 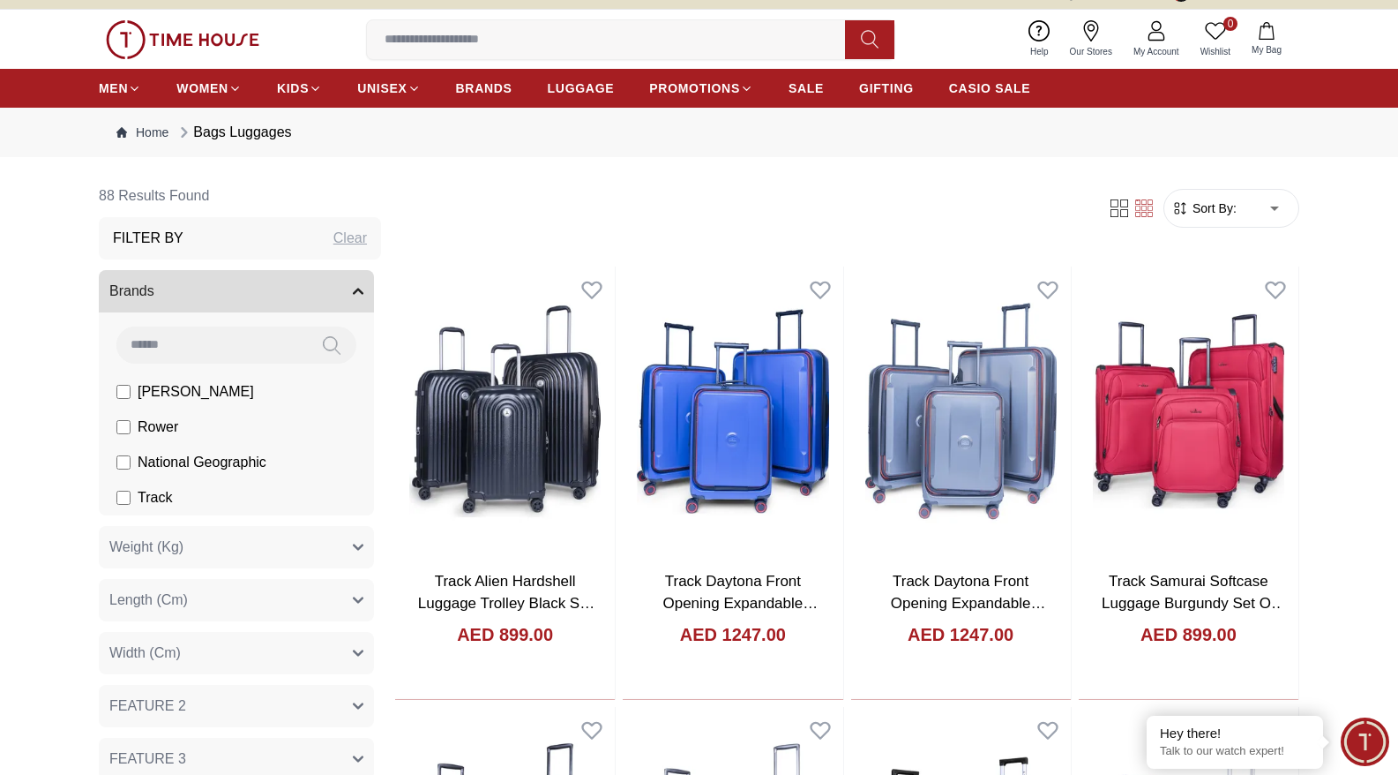 I want to click on span: Wishlist, so click(x=1216, y=51).